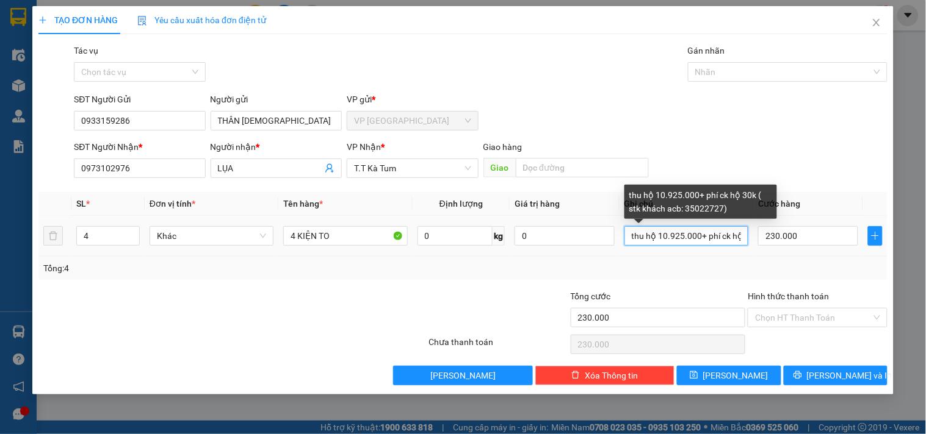 This screenshot has width=926, height=434. What do you see at coordinates (564, 236) in the screenshot?
I see `input: 0` at bounding box center [564, 236].